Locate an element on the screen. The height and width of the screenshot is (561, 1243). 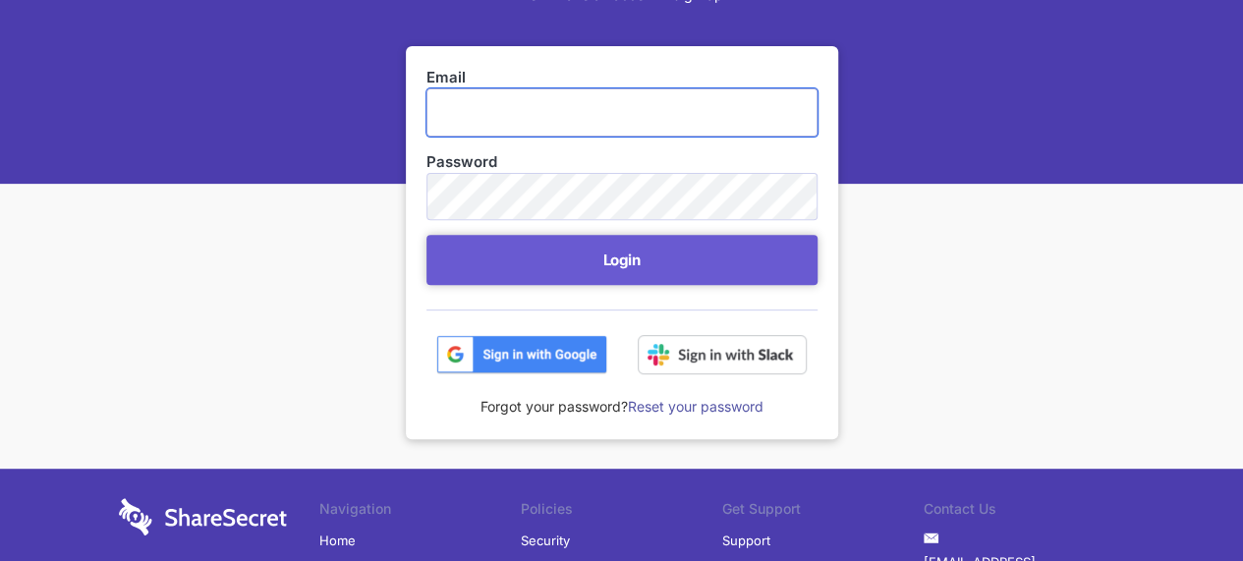
img: btn_google_signin_dark_normal_web@2x-02e5a4921c5dab0481f19210d7229f84a41d9f18e5bdafae021273015eeb... is located at coordinates (522, 355).